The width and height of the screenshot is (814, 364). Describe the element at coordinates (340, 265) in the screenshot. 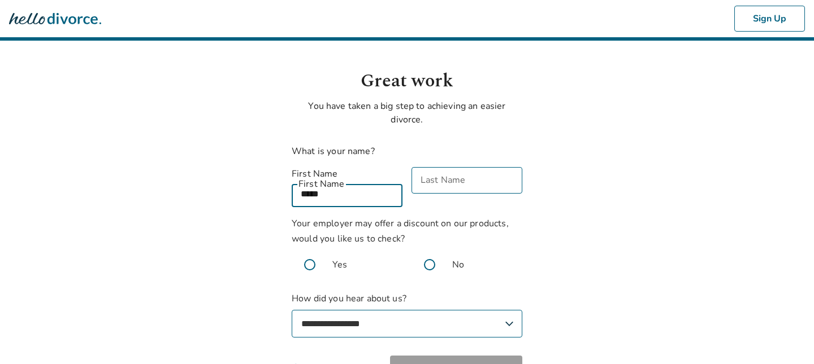

I see `span: Yes` at that location.